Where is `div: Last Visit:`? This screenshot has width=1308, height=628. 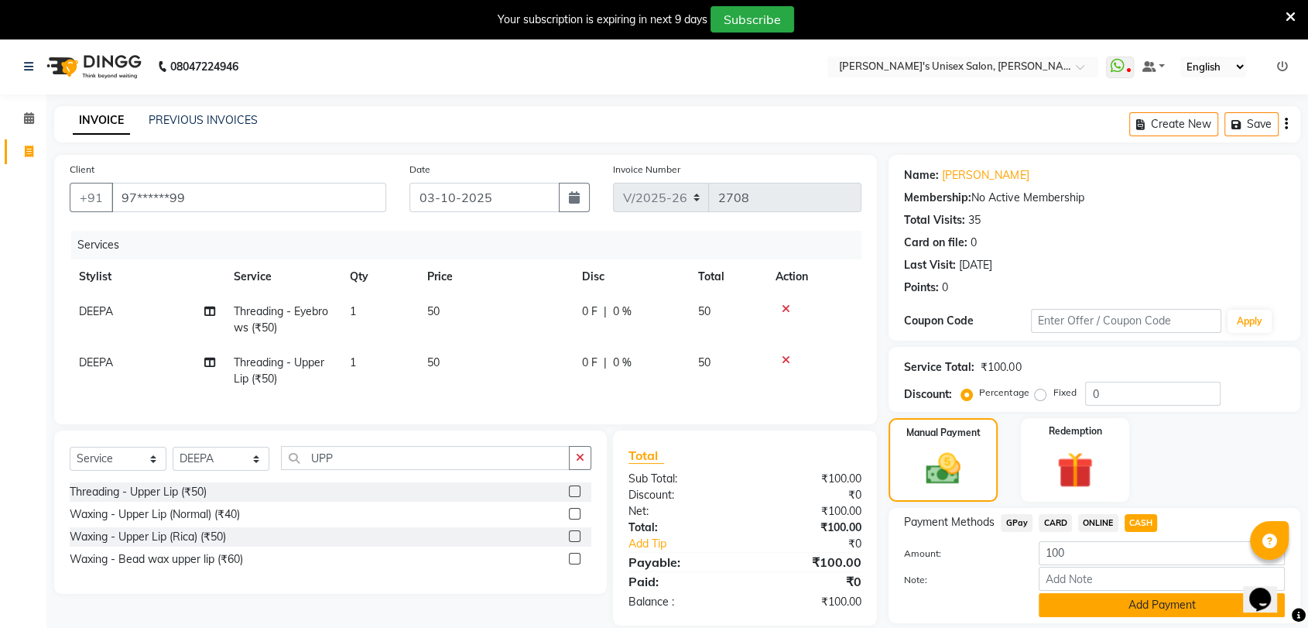
div: Last Visit: is located at coordinates (929, 265).